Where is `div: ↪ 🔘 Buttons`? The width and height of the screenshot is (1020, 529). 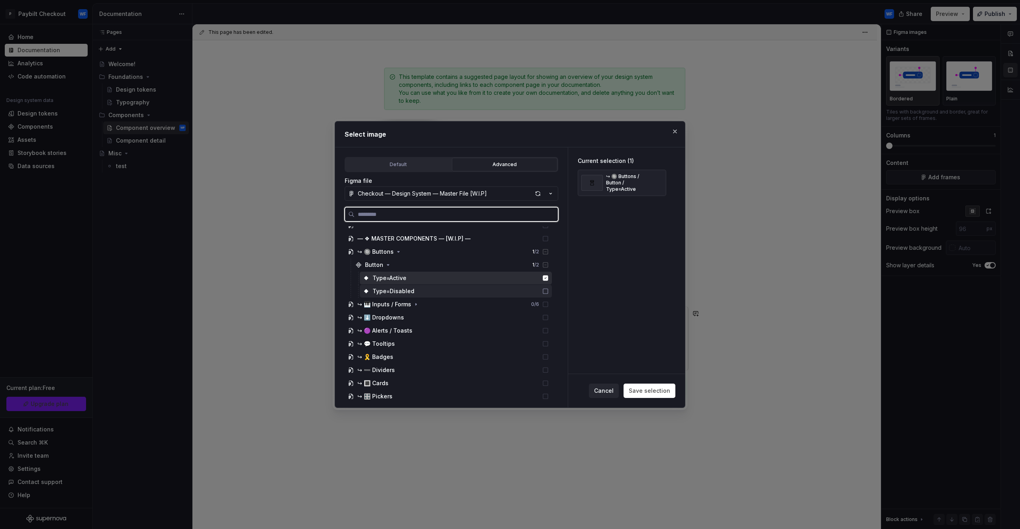 div: ↪ 🔘 Buttons is located at coordinates (375, 252).